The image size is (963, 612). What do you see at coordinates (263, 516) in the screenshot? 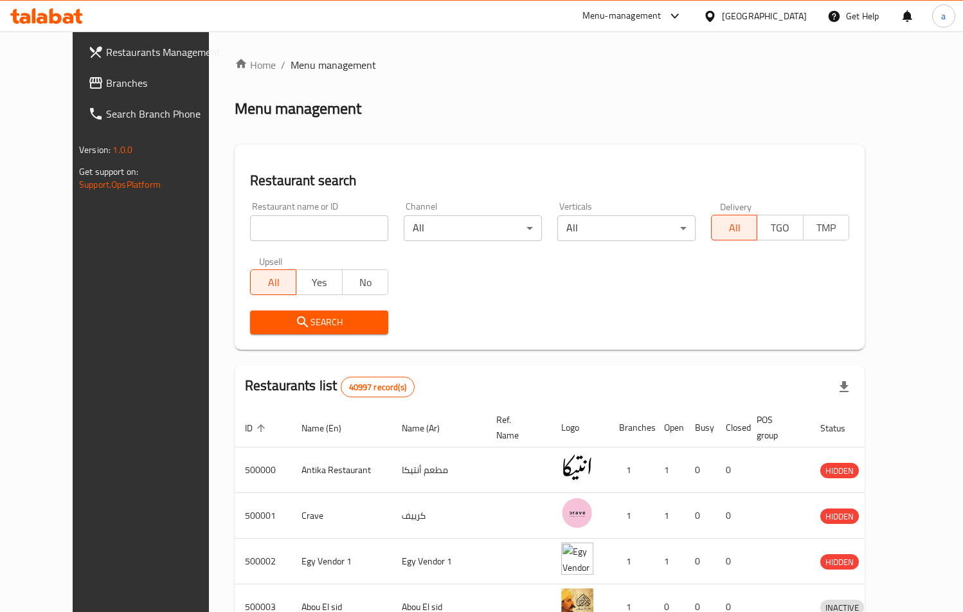
I see `td: 500001` at bounding box center [263, 516].